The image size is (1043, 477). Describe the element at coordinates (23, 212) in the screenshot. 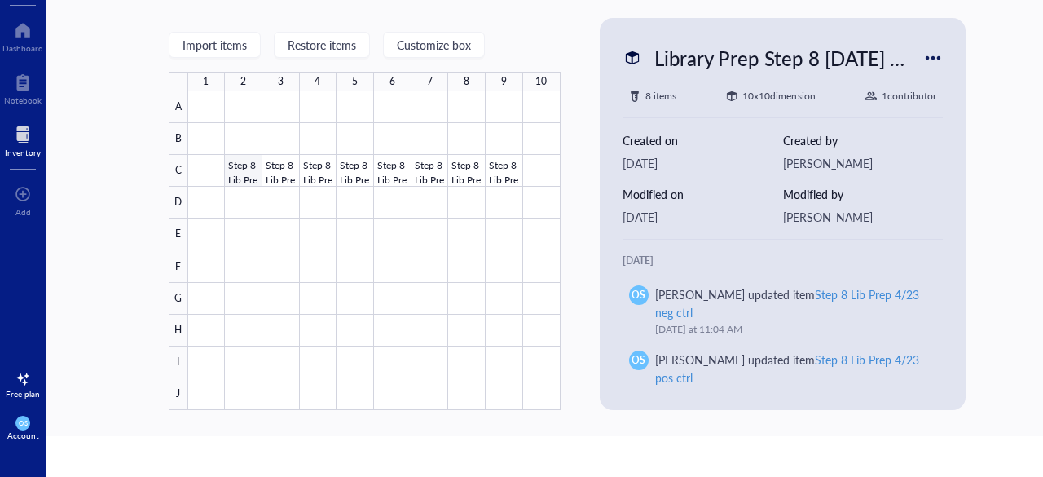

I see `div: Add` at that location.